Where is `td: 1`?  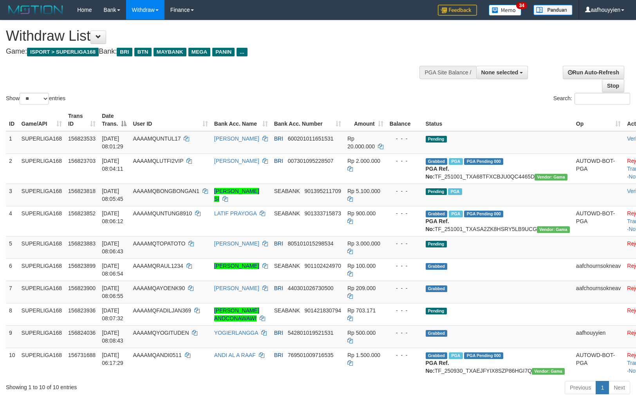 td: 1 is located at coordinates (12, 143).